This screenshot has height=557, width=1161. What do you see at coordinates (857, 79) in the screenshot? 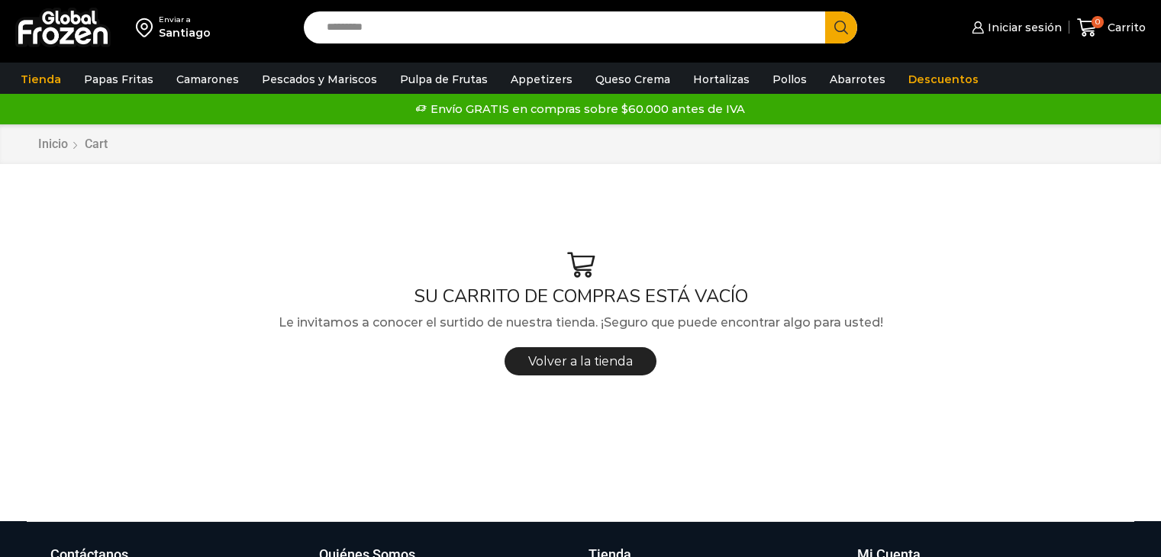
I see `a: Abarrotes` at bounding box center [857, 79].